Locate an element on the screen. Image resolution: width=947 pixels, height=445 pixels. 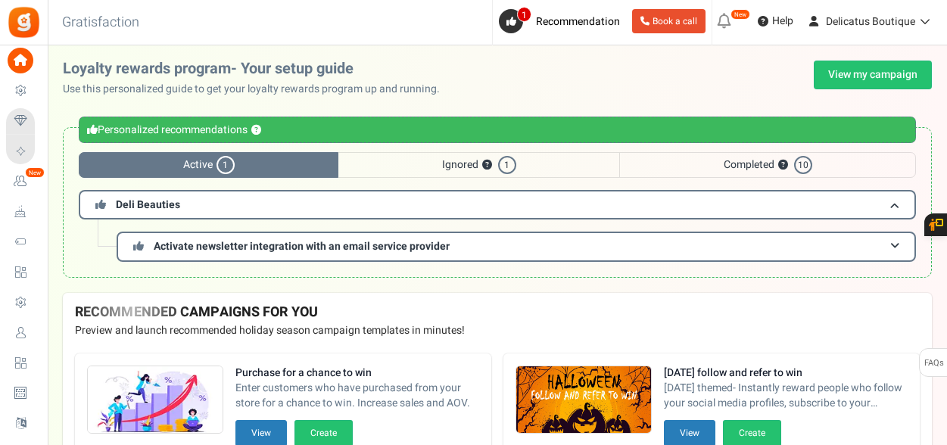
a: View my campaign is located at coordinates (873, 75).